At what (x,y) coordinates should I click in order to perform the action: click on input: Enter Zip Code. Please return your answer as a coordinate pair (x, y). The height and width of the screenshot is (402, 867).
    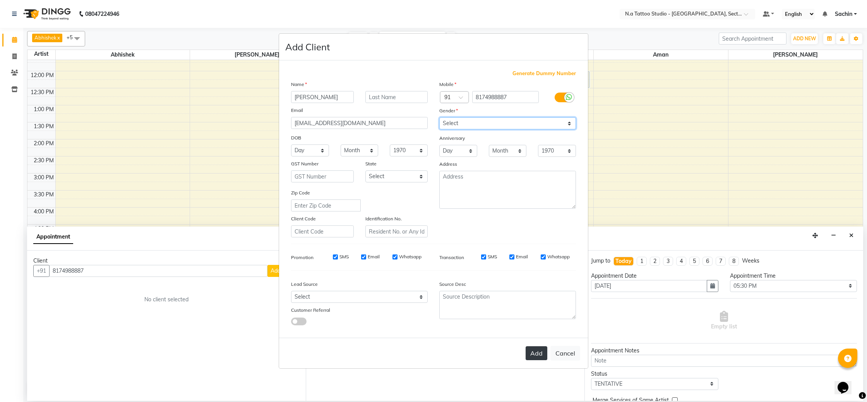
    Looking at the image, I should click on (326, 205).